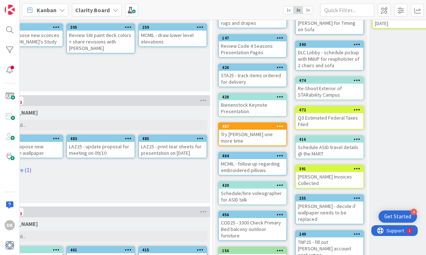 The image size is (426, 255). What do you see at coordinates (252, 105) in the screenshot?
I see `div: 428Bienenstock Keynote Presentation` at bounding box center [252, 105].